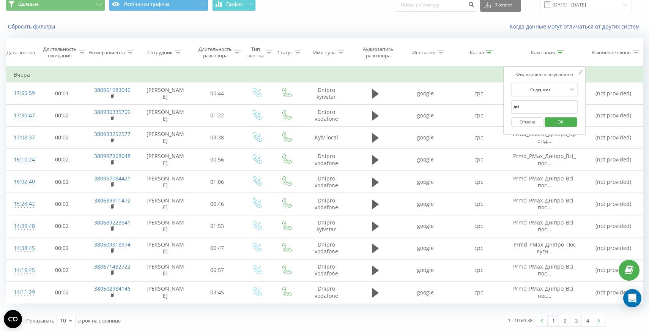  What do you see at coordinates (588, 321) in the screenshot?
I see `a: 4` at bounding box center [588, 321].